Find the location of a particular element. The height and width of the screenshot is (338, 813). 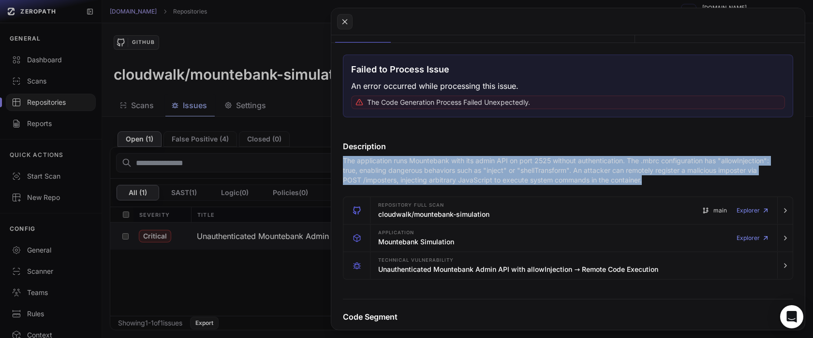

span: Application is located at coordinates (396, 233).